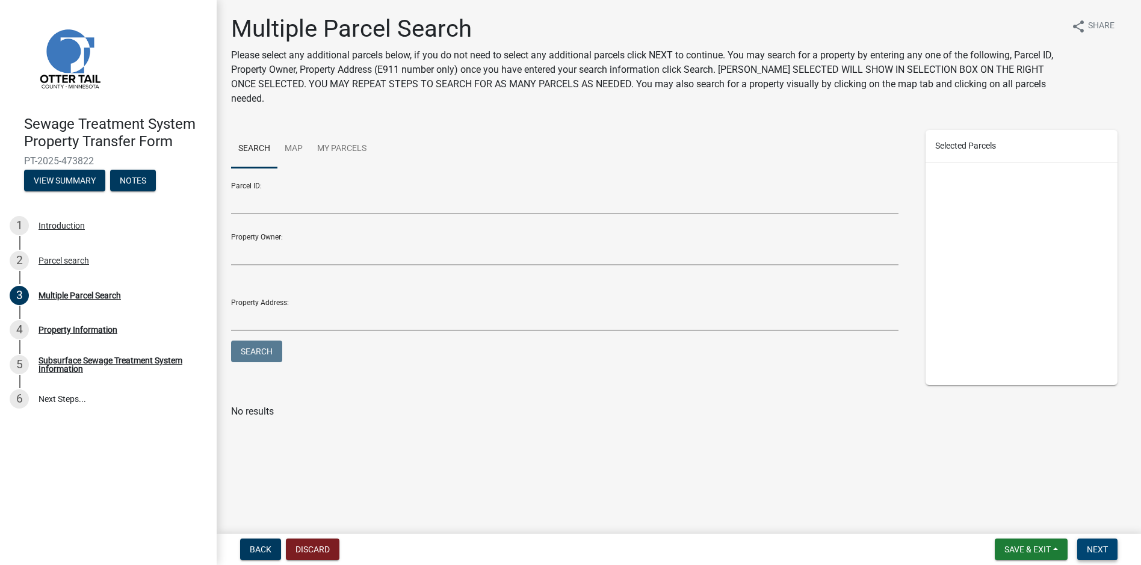 The image size is (1141, 565). I want to click on span: Back, so click(261, 549).